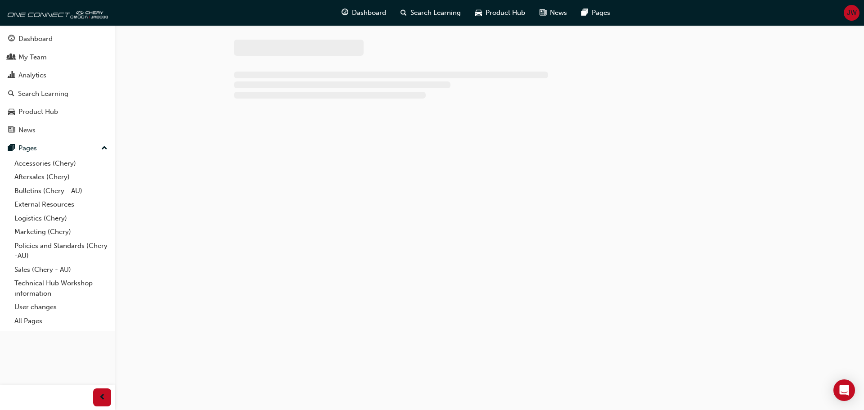 The image size is (864, 410). I want to click on a: News, so click(57, 130).